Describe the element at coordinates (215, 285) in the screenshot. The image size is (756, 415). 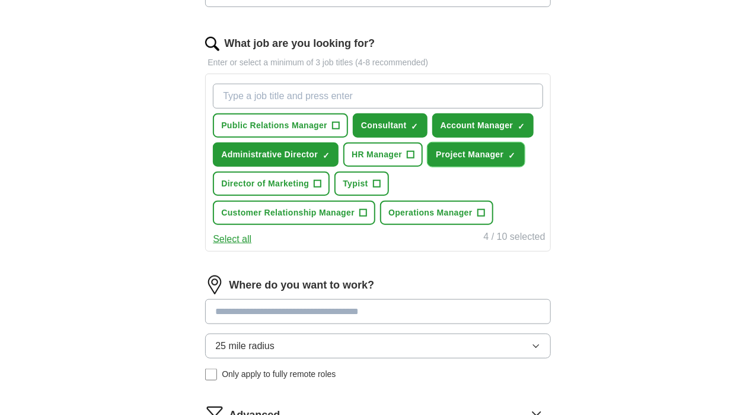
I see `img: location.png` at that location.